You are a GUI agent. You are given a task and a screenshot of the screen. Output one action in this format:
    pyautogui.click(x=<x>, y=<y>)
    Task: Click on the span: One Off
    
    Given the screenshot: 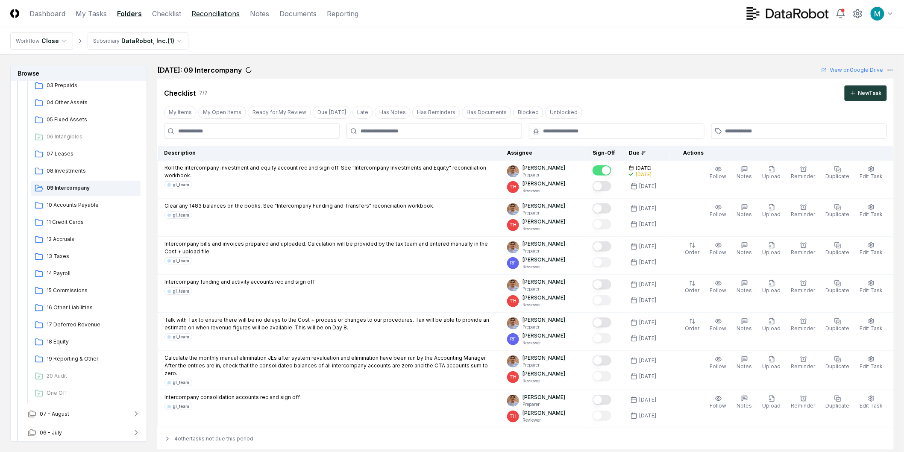 What is the action you would take?
    pyautogui.click(x=92, y=393)
    